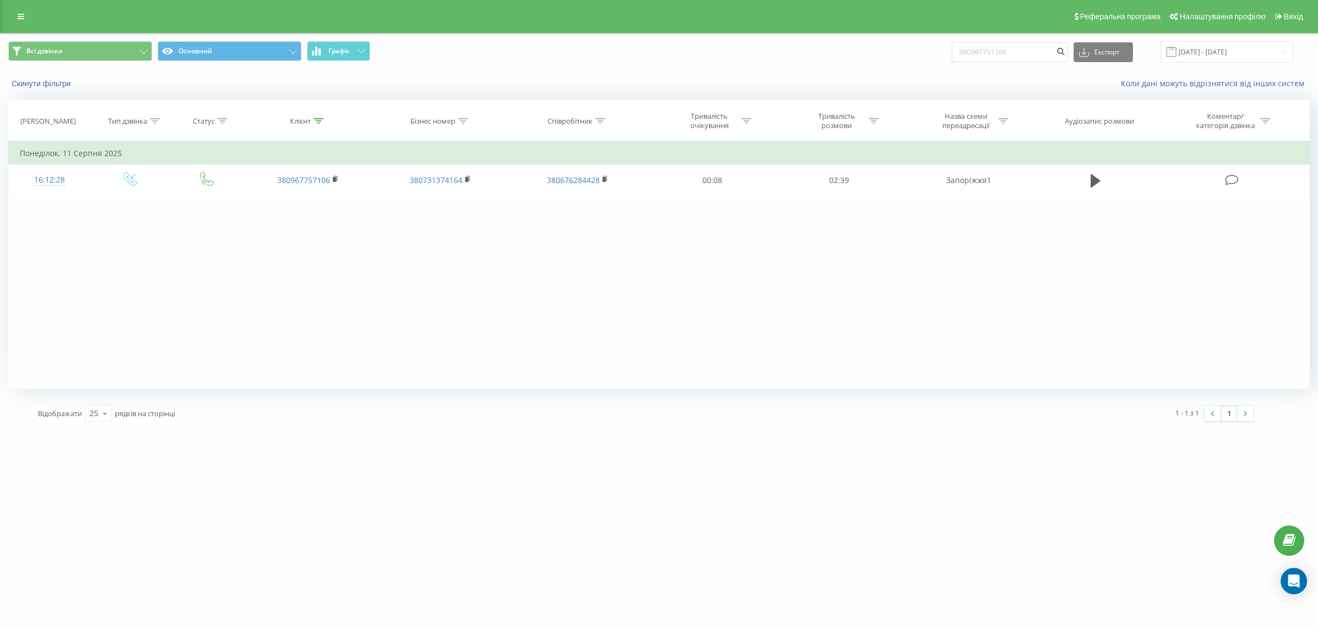 This screenshot has height=630, width=1318. What do you see at coordinates (1229, 413) in the screenshot?
I see `a: 1` at bounding box center [1229, 413].